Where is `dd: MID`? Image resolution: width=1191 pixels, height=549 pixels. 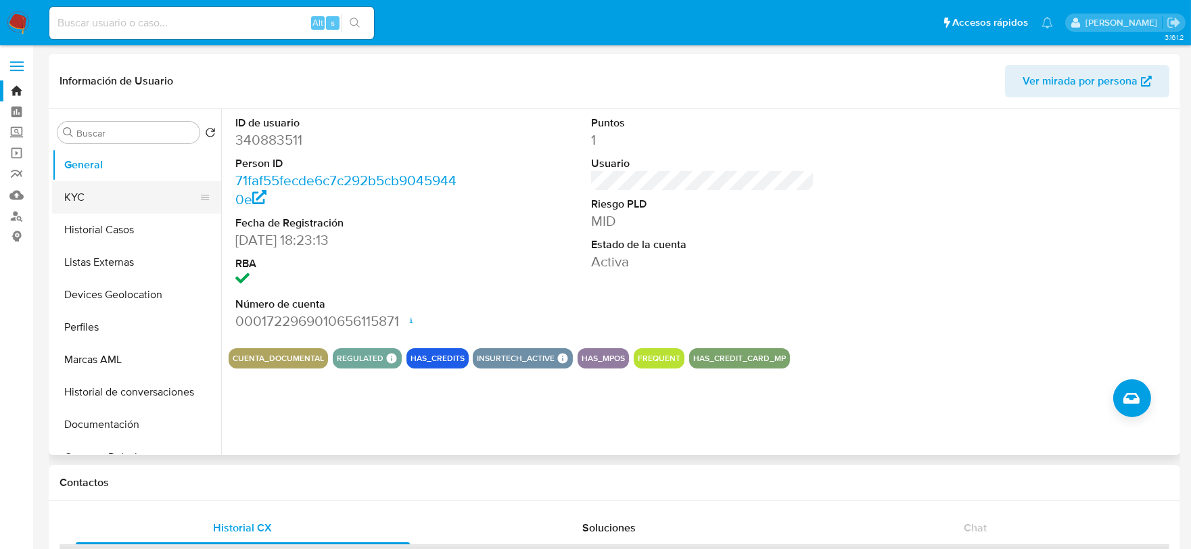 dd: MID is located at coordinates (703, 221).